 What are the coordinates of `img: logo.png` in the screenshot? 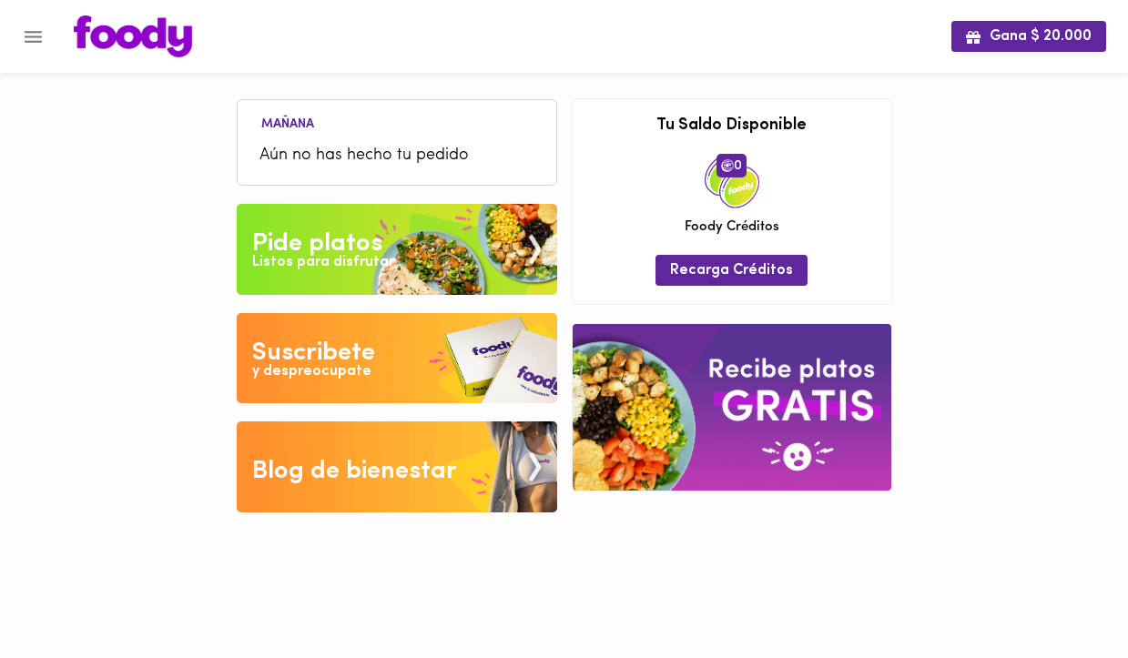 It's located at (133, 36).